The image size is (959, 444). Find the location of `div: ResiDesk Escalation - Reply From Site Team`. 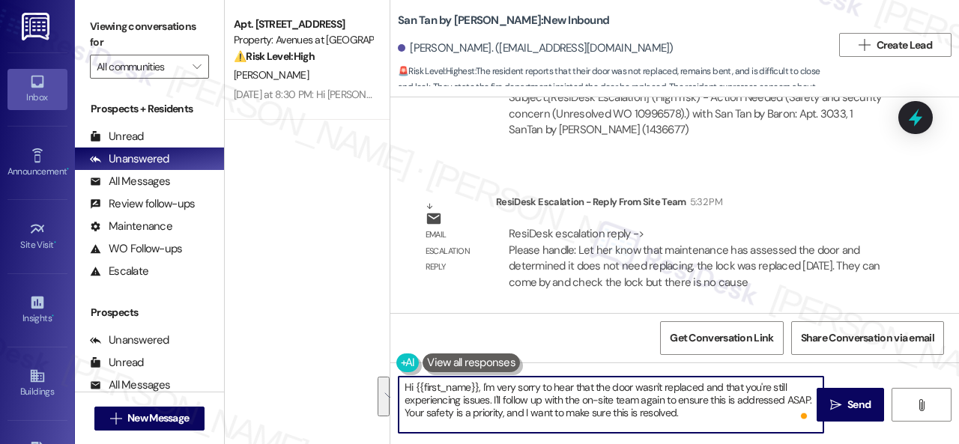

div: ResiDesk Escalation - Reply From Site Team is located at coordinates (699, 204).